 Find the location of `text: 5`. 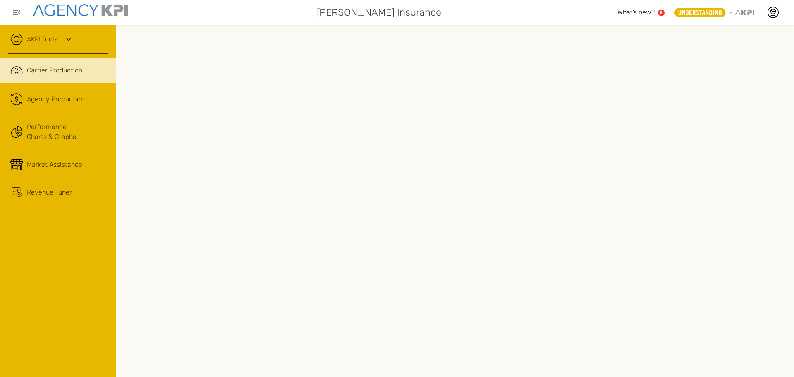

text: 5 is located at coordinates (661, 12).